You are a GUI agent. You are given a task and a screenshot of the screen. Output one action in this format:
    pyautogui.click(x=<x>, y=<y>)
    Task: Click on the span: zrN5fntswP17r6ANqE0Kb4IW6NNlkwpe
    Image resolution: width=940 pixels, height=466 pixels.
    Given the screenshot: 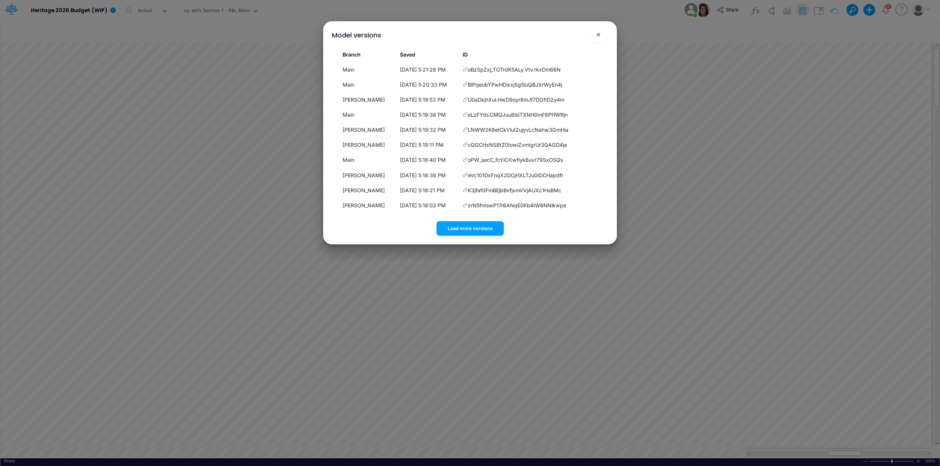 What is the action you would take?
    pyautogui.click(x=517, y=205)
    